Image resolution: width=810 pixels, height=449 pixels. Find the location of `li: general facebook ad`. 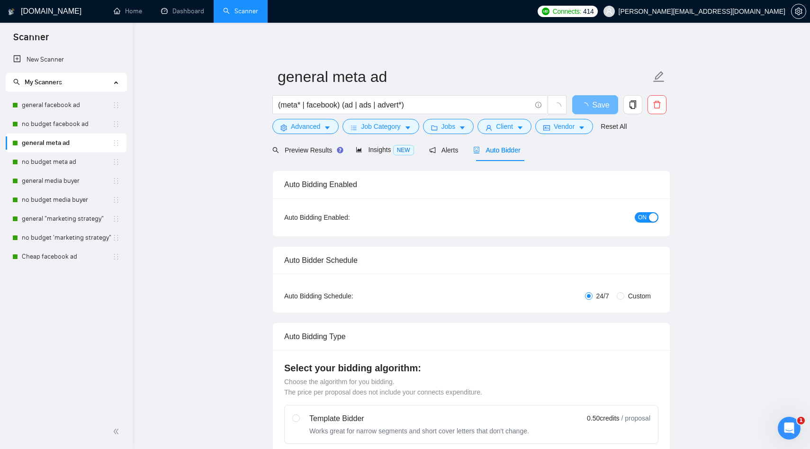

li: general facebook ad is located at coordinates (66, 105).